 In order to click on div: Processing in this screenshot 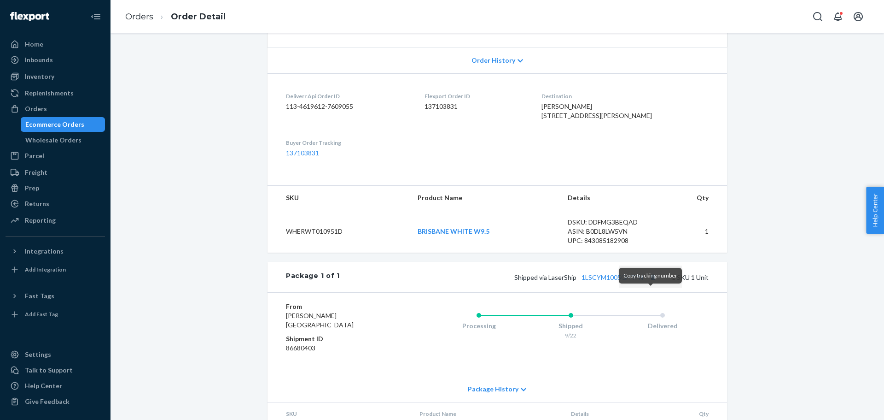, I will do `click(479, 326)`.